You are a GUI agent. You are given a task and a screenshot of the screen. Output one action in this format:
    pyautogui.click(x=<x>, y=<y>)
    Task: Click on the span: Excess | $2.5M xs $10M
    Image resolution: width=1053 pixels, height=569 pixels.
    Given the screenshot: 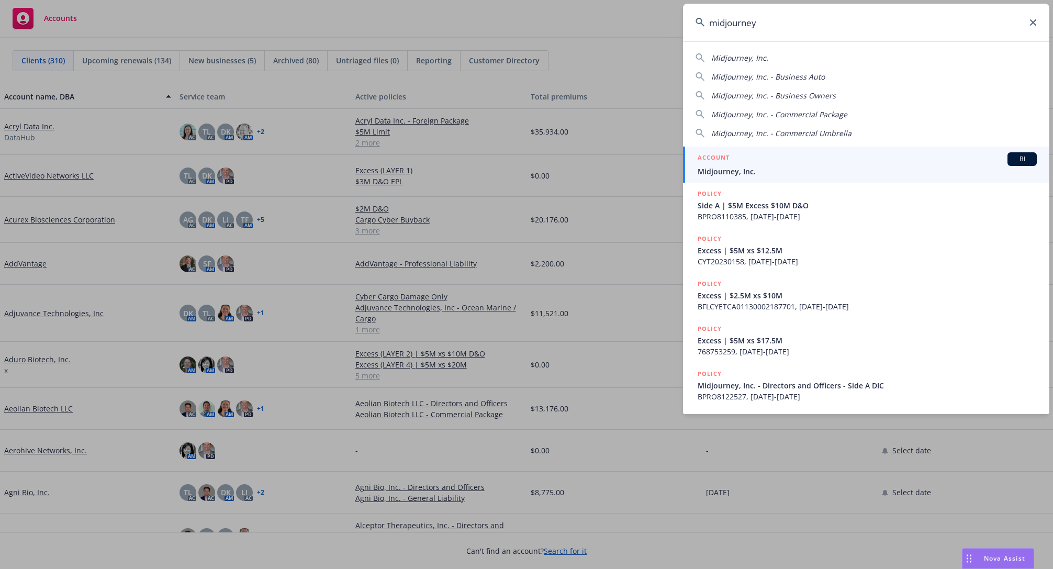 What is the action you would take?
    pyautogui.click(x=867, y=295)
    